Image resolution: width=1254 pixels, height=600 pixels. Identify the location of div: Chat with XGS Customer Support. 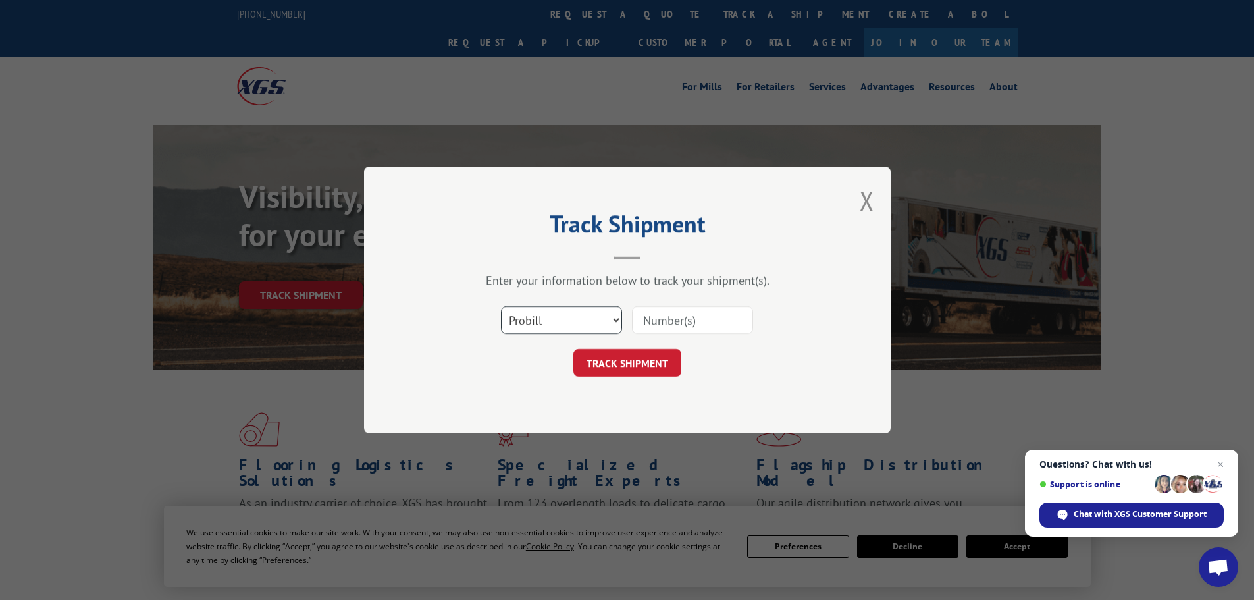
(1132, 515).